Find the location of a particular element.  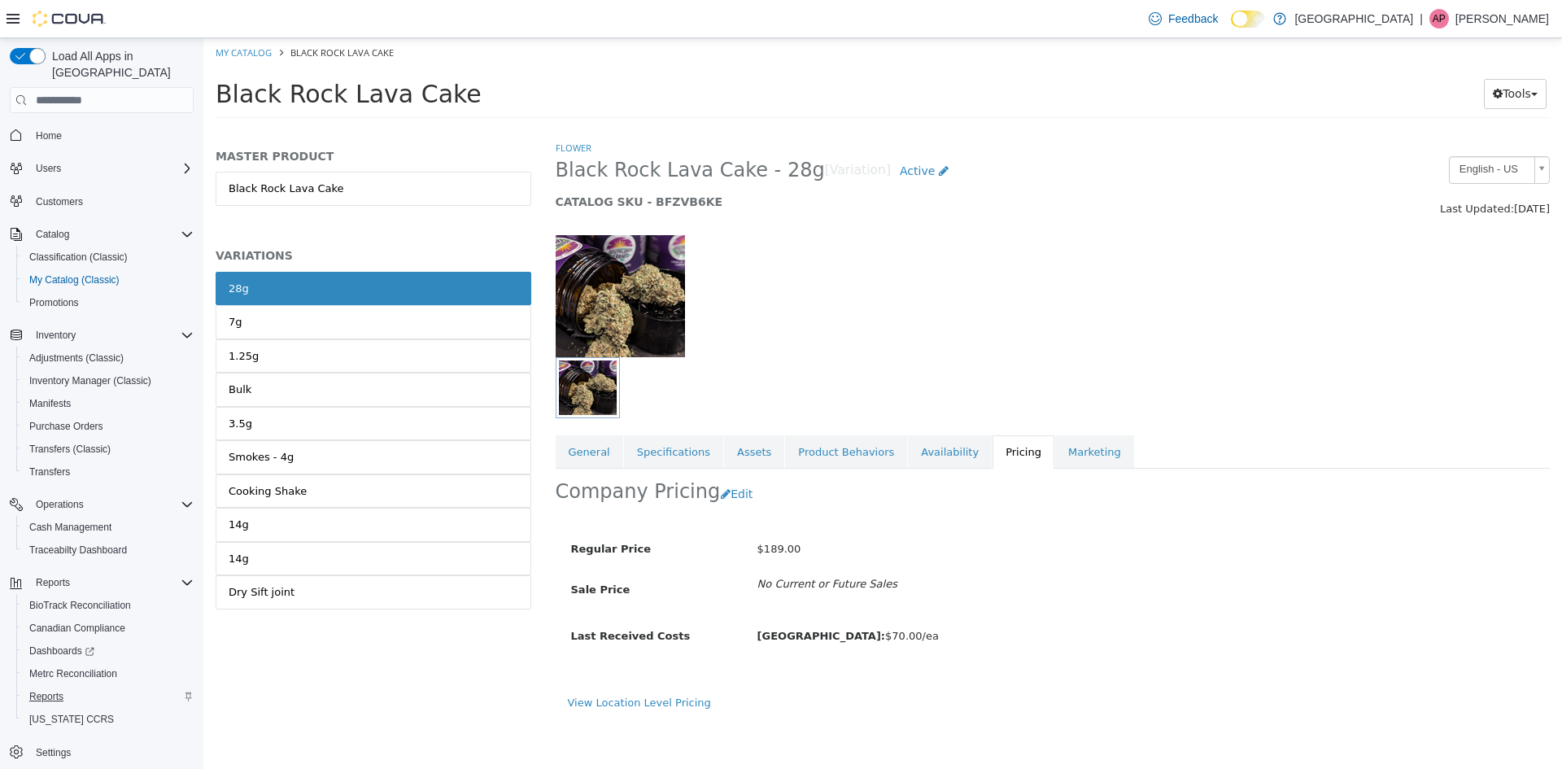

button: Inventory Manager (Classic) is located at coordinates (108, 381).